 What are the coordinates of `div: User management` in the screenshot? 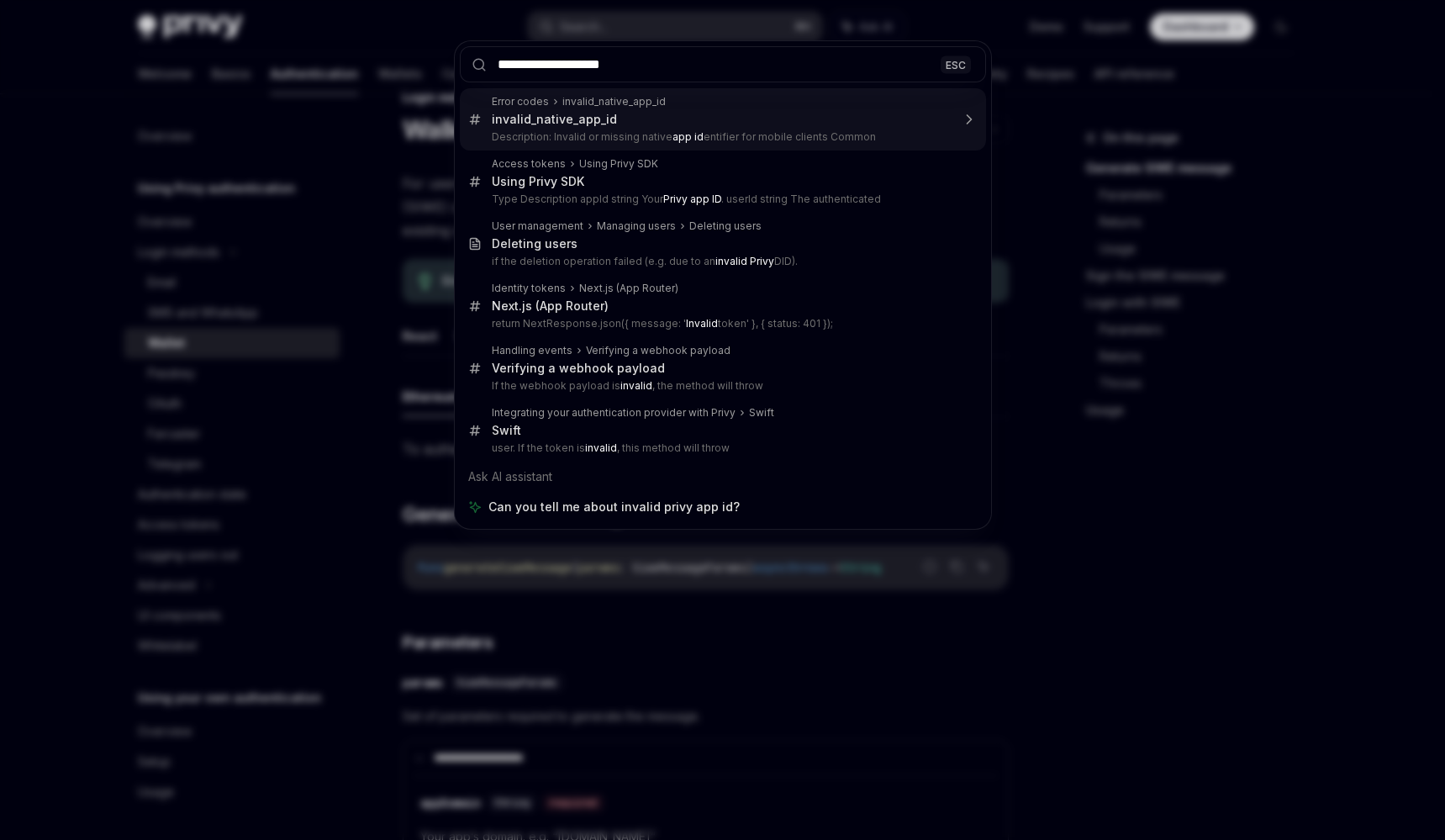 It's located at (538, 226).